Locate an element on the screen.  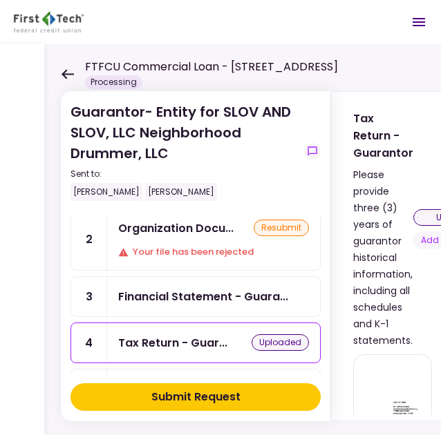
div: 3 is located at coordinates (89, 296).